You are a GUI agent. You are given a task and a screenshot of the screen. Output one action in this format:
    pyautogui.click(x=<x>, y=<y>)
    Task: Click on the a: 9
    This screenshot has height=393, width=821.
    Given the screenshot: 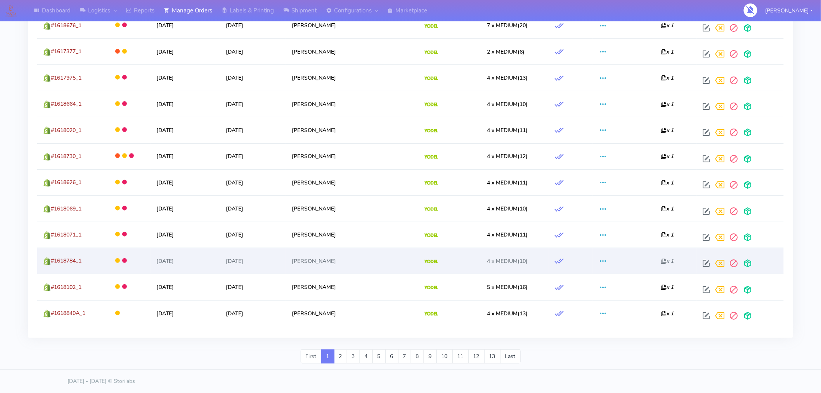 What is the action you would take?
    pyautogui.click(x=431, y=356)
    